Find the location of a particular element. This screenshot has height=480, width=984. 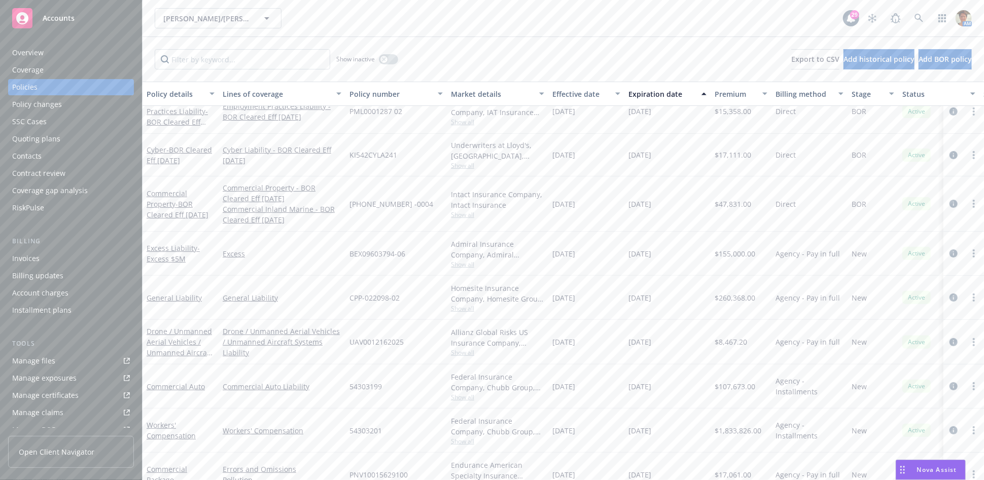

button: Effective date is located at coordinates (586, 94).